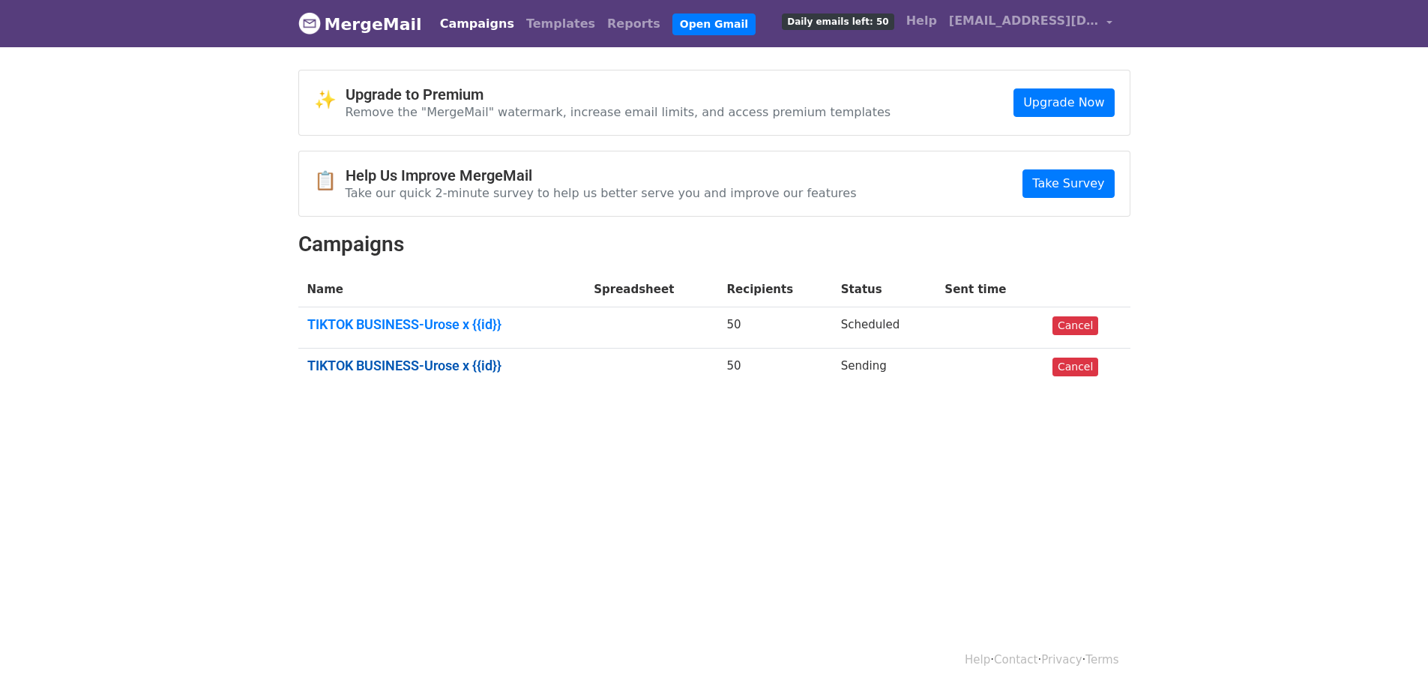 The image size is (1428, 689). I want to click on a: Upgrade Now, so click(1064, 103).